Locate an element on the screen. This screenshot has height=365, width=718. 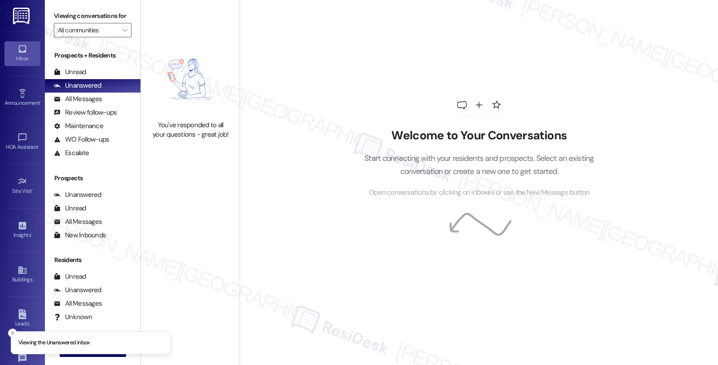
img: empty-state is located at coordinates (190, 79).